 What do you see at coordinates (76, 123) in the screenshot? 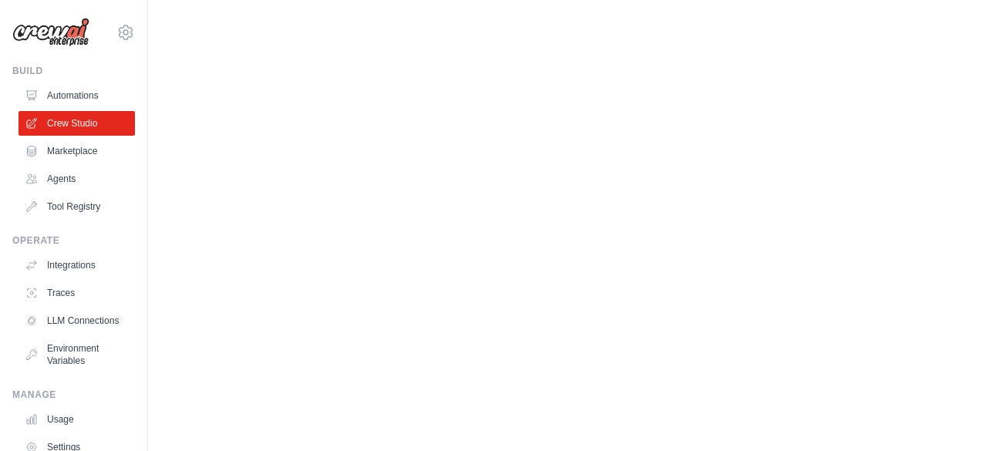
I see `a: Crew Studio` at bounding box center [76, 123].